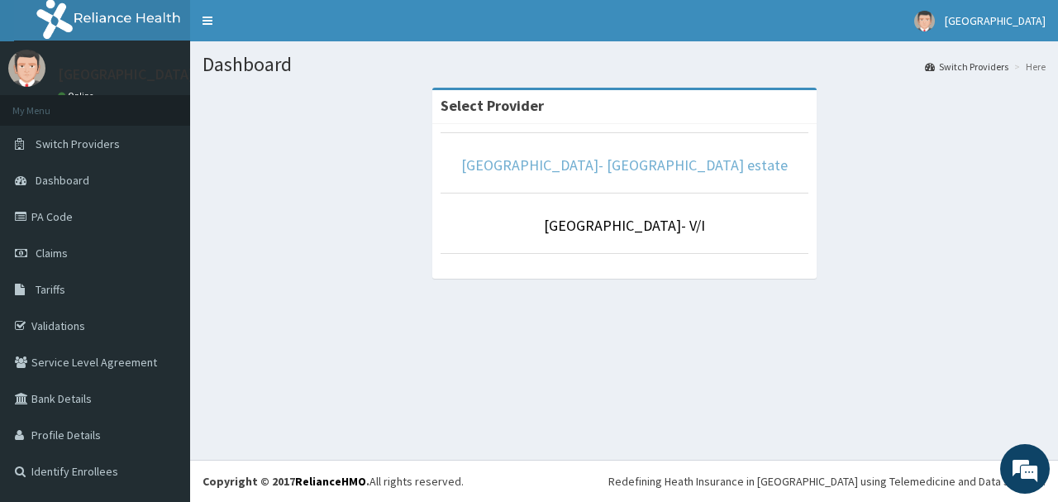 Image resolution: width=1058 pixels, height=502 pixels. I want to click on span: Tariffs, so click(50, 289).